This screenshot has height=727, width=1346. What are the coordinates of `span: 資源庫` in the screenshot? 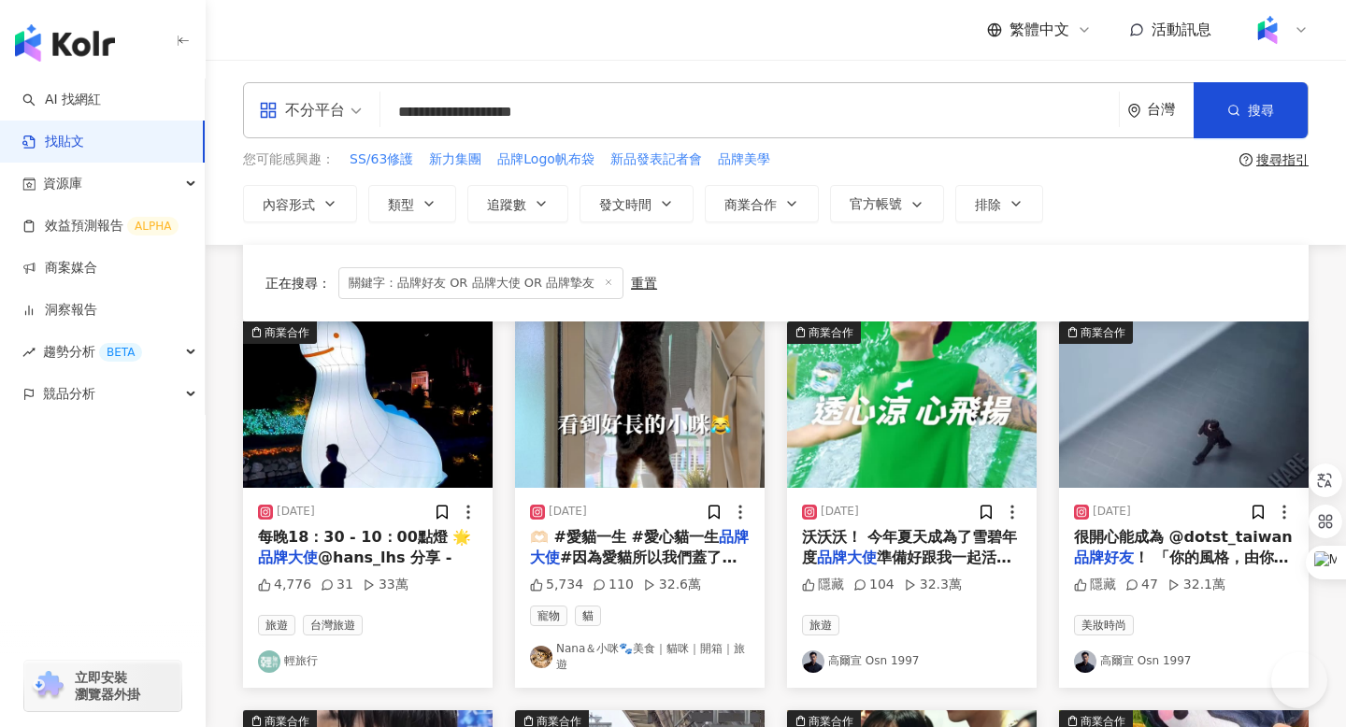 It's located at (63, 183).